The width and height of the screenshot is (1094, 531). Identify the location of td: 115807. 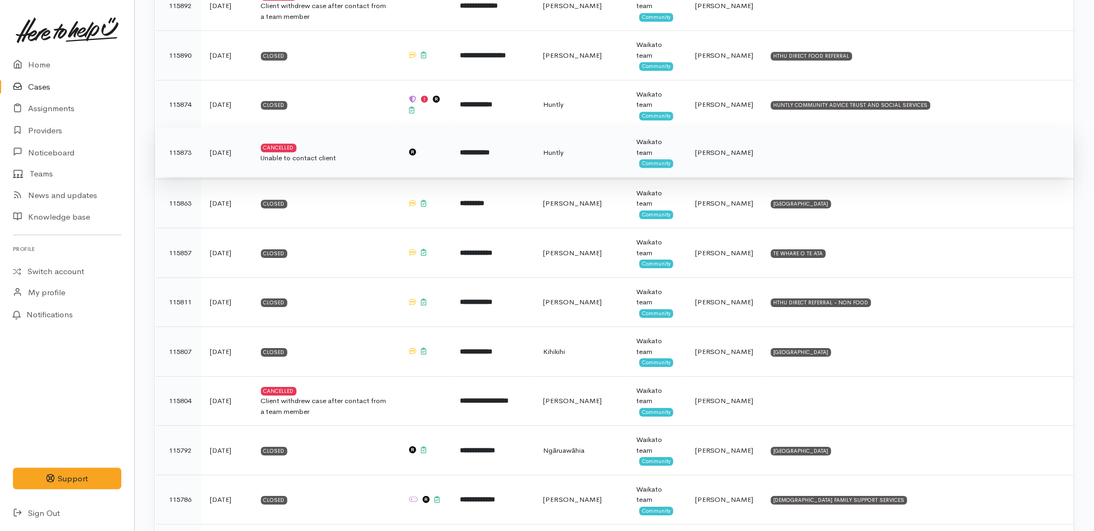
(178, 352).